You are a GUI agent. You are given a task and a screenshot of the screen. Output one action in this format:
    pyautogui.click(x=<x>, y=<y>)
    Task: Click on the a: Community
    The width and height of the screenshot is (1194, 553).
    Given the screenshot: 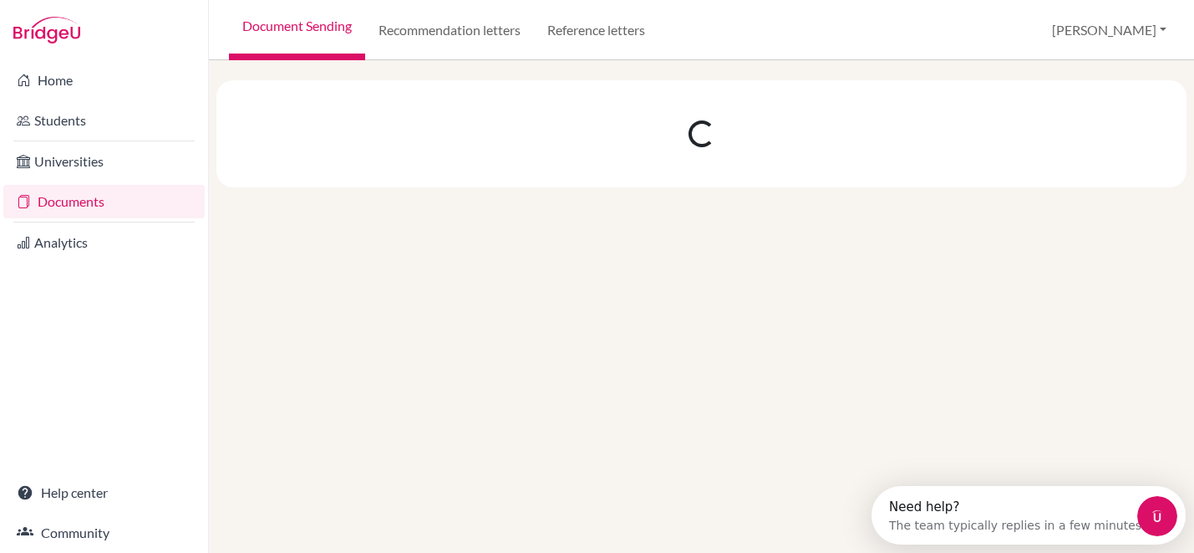 What is the action you would take?
    pyautogui.click(x=104, y=532)
    